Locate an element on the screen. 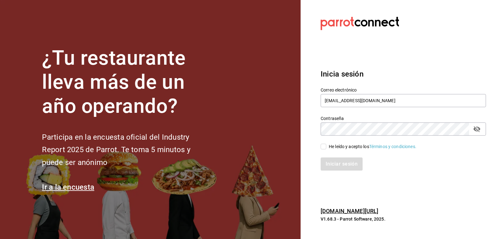 The height and width of the screenshot is (239, 501). input: Ingresa tu correo electrónico is located at coordinates (403, 101).